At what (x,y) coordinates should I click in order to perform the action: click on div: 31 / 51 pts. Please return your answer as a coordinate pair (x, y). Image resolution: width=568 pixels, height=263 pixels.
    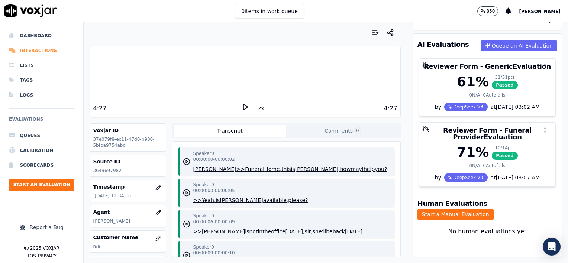
    Looking at the image, I should click on (505, 77).